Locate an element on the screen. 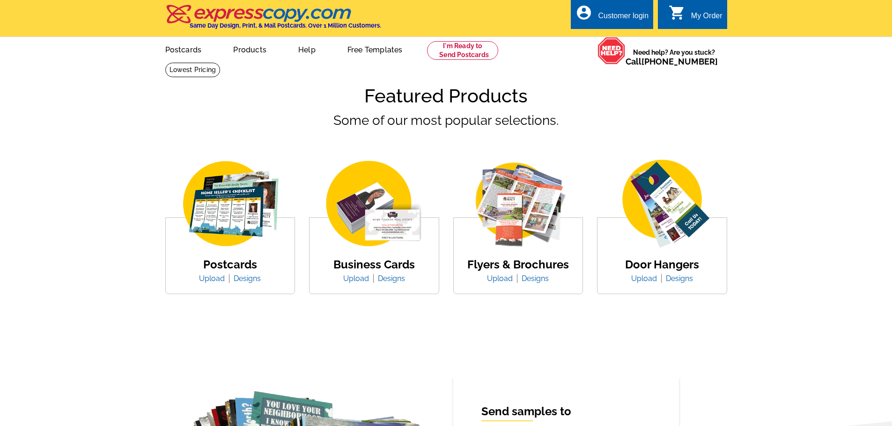 This screenshot has width=892, height=426. a: Same Day Design, Print, & Mail Postcards. Over 1 Million Customers. is located at coordinates (273, 20).